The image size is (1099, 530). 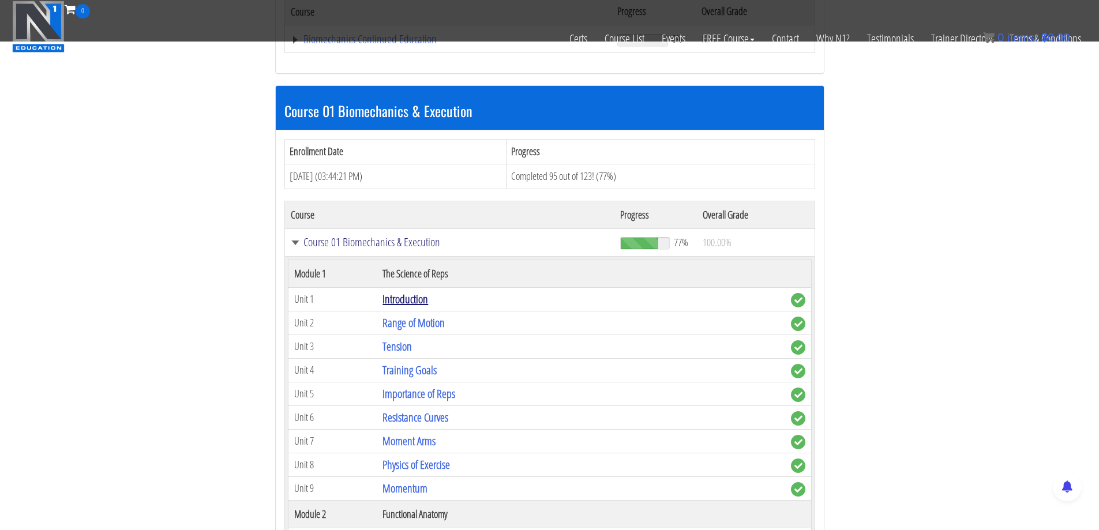 I want to click on th: Module 2, so click(x=332, y=514).